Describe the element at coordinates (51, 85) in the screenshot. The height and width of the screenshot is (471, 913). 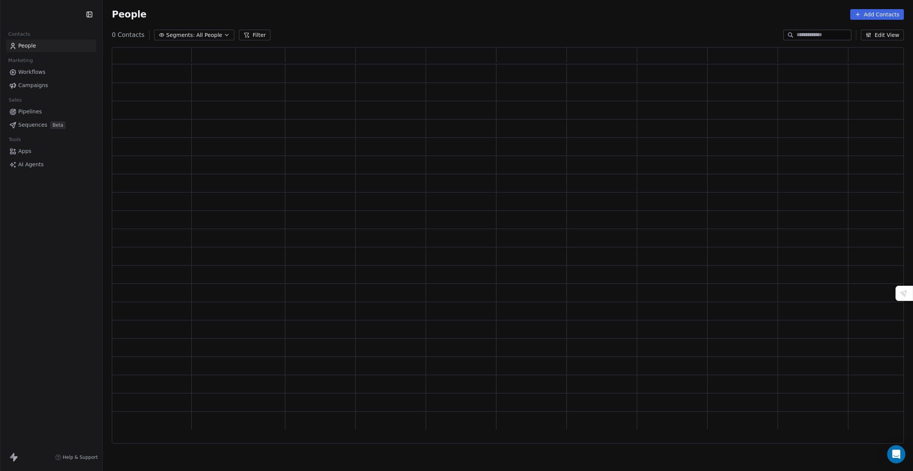
I see `a: Campaigns` at that location.